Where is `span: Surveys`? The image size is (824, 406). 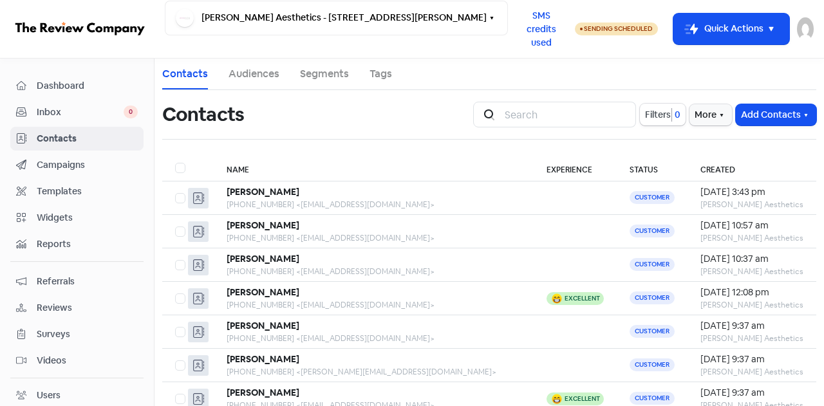 span: Surveys is located at coordinates (87, 334).